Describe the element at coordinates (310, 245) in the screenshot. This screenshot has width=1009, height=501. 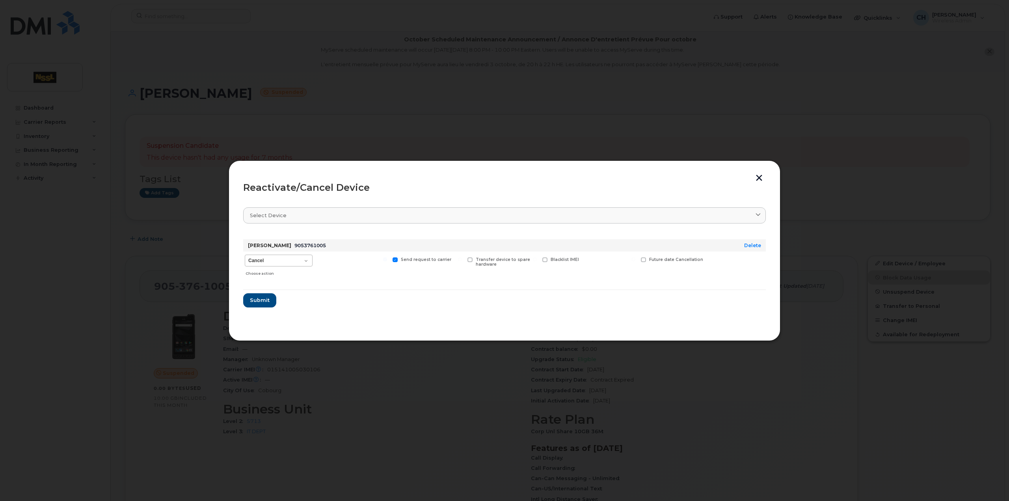
I see `span: 9053761005` at that location.